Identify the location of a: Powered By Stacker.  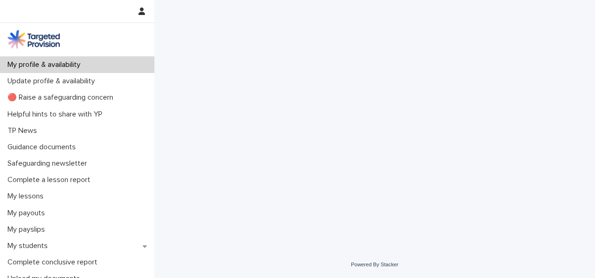
(374, 264).